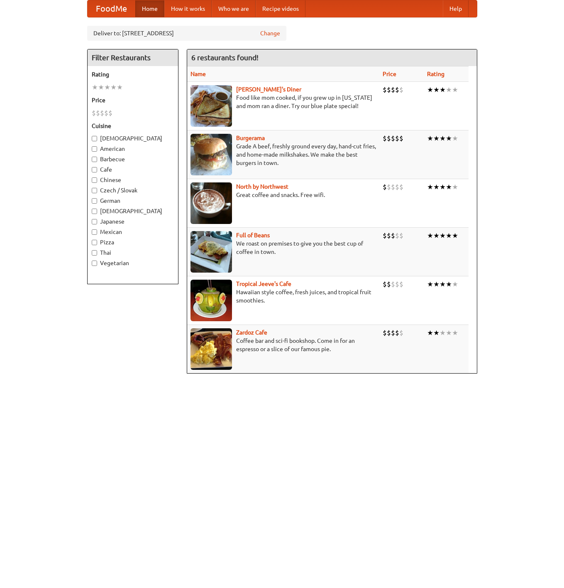 The height and width of the screenshot is (588, 564). I want to click on a: Tropical Jeeve's Cafe, so click(264, 284).